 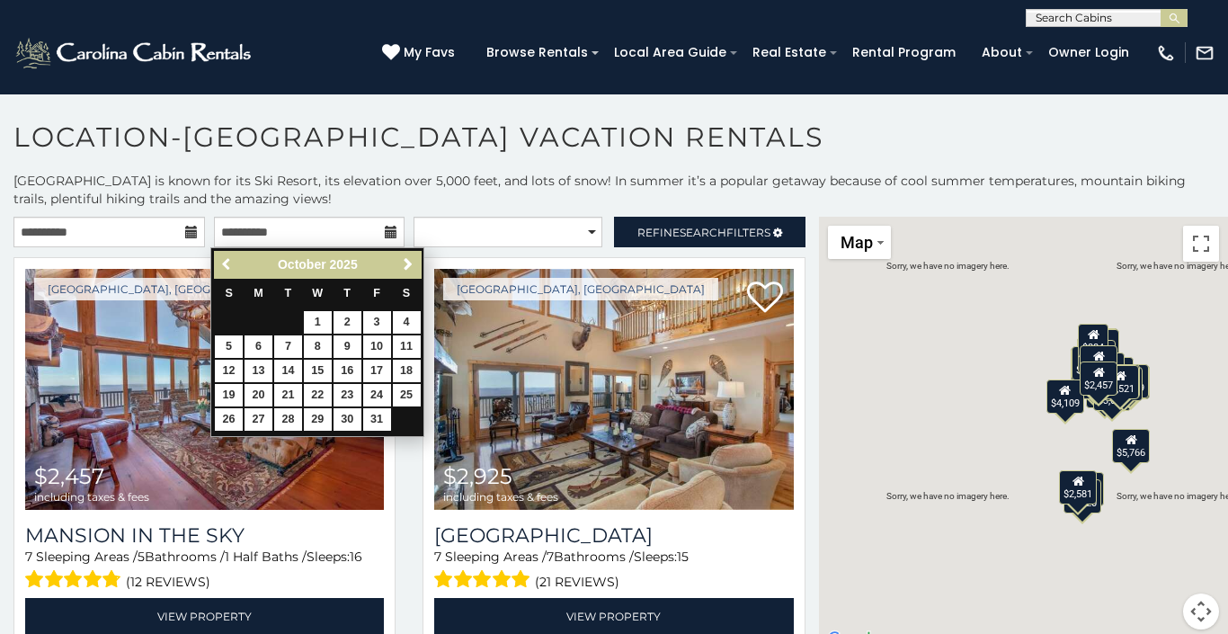 I want to click on span: Map, so click(x=857, y=242).